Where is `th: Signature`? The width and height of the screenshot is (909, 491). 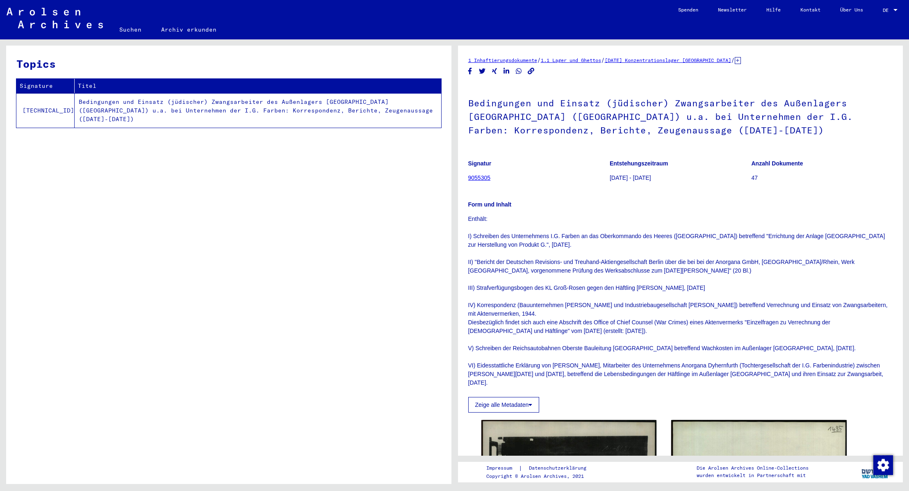
th: Signature is located at coordinates (46, 86).